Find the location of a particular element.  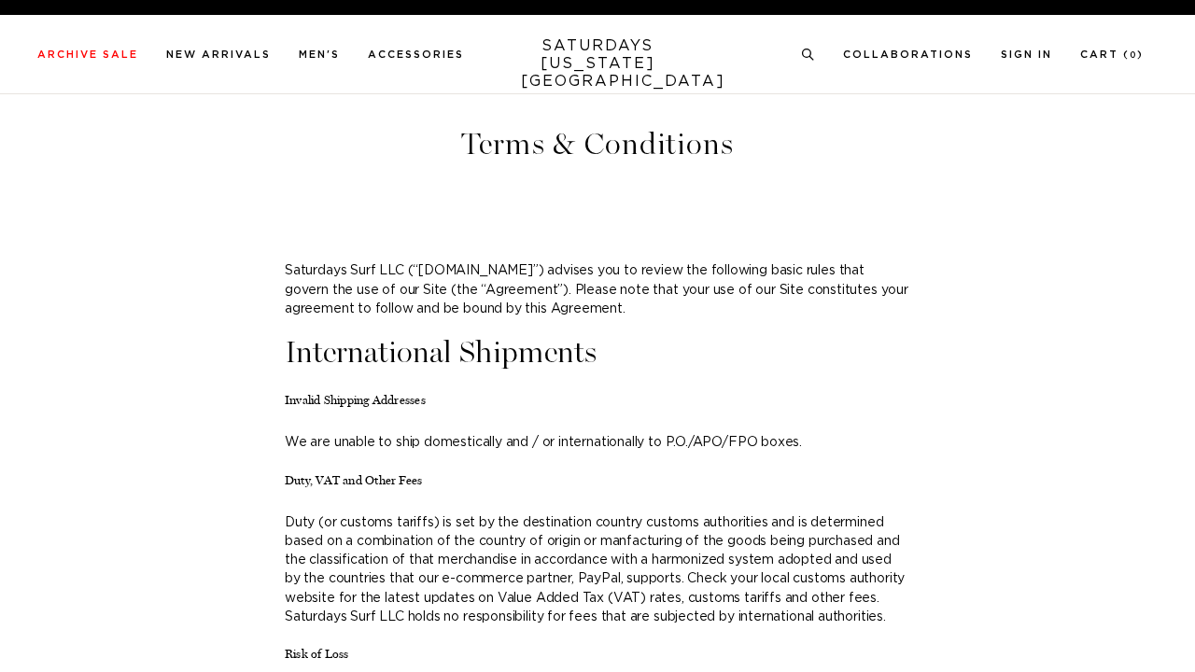

a: Sign In is located at coordinates (1026, 54).